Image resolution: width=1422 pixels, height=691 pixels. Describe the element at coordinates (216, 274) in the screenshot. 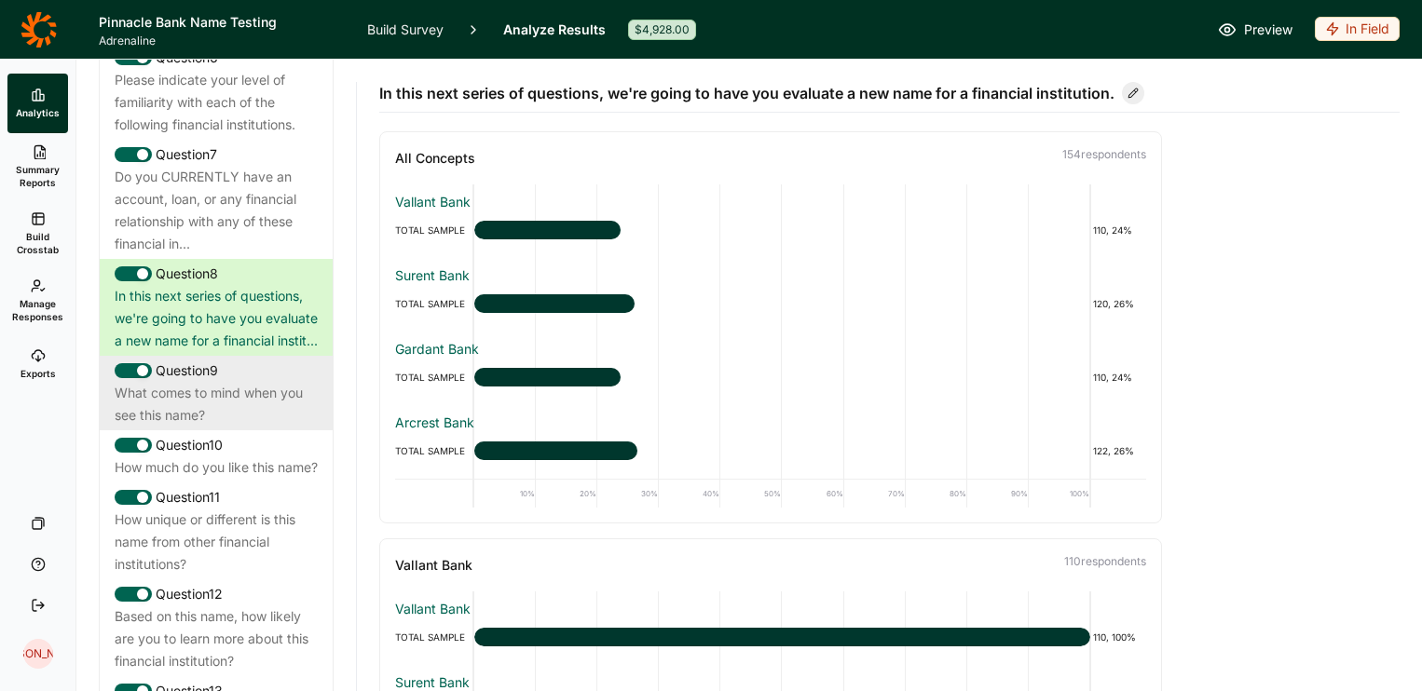

I see `div: Question 8` at that location.